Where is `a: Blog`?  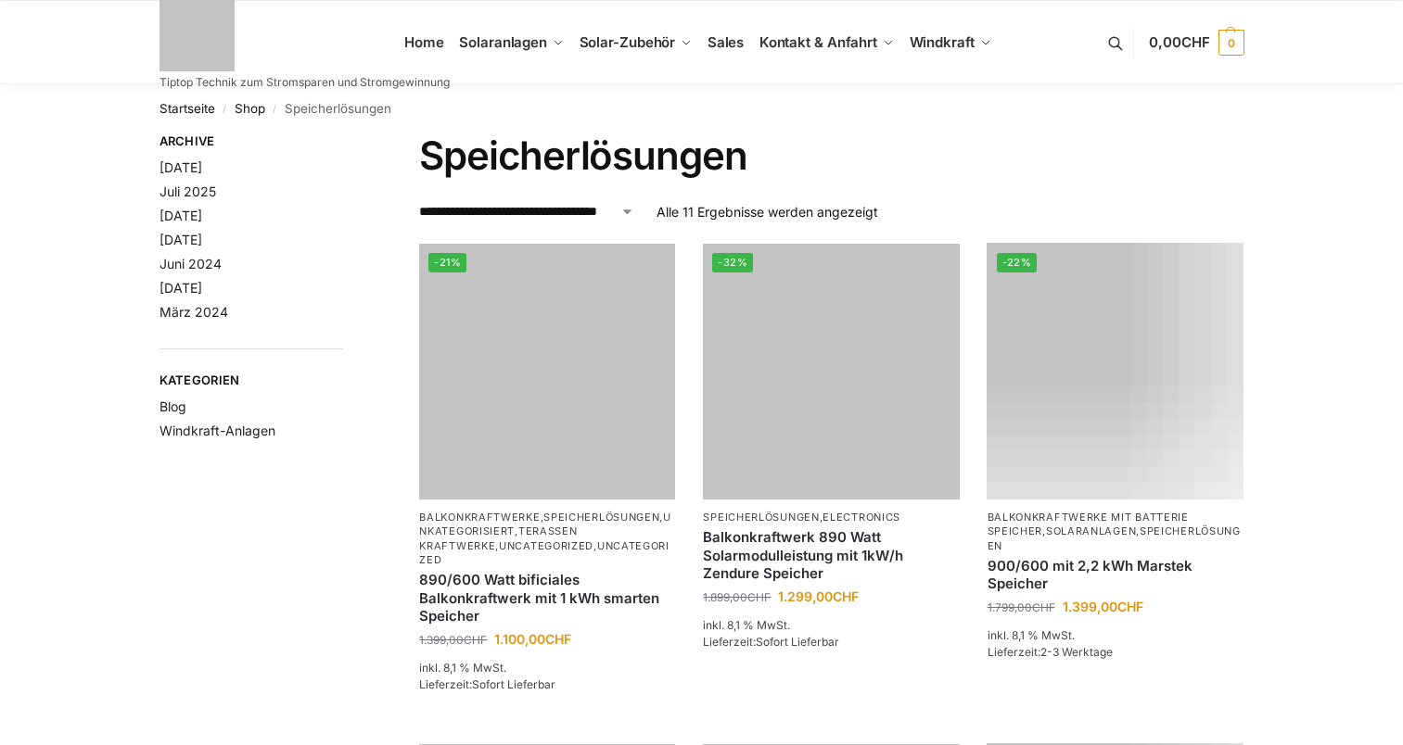
a: Blog is located at coordinates (172, 406).